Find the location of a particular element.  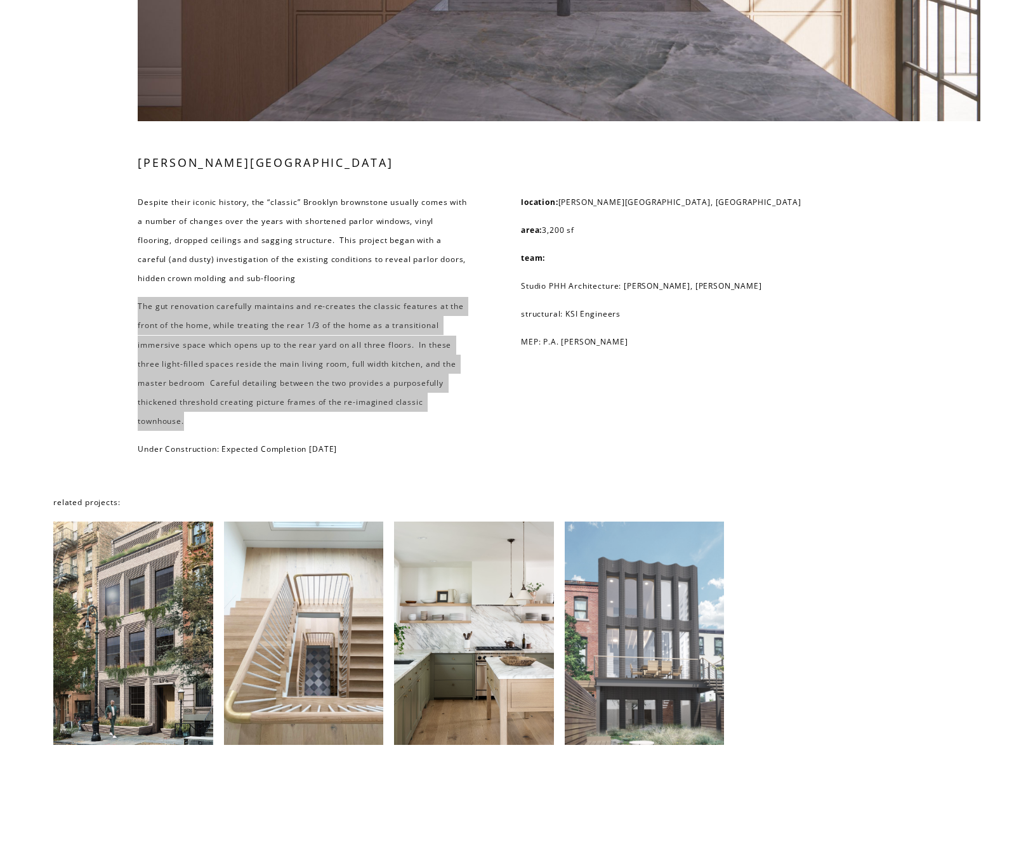

strong: location: is located at coordinates (540, 202).